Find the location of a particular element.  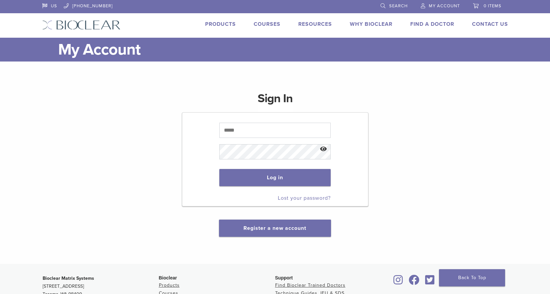

a: Resources is located at coordinates (315, 24).